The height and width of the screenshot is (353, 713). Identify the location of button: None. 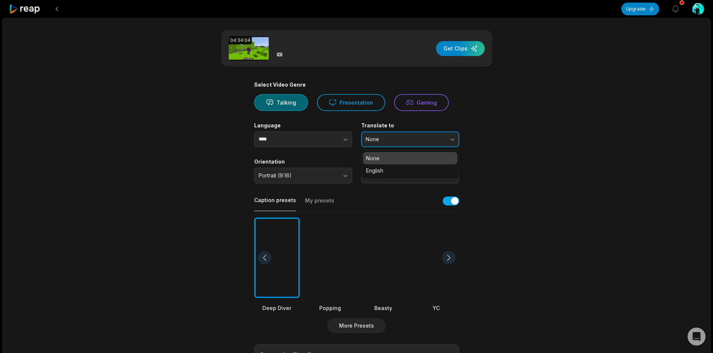
(410, 140).